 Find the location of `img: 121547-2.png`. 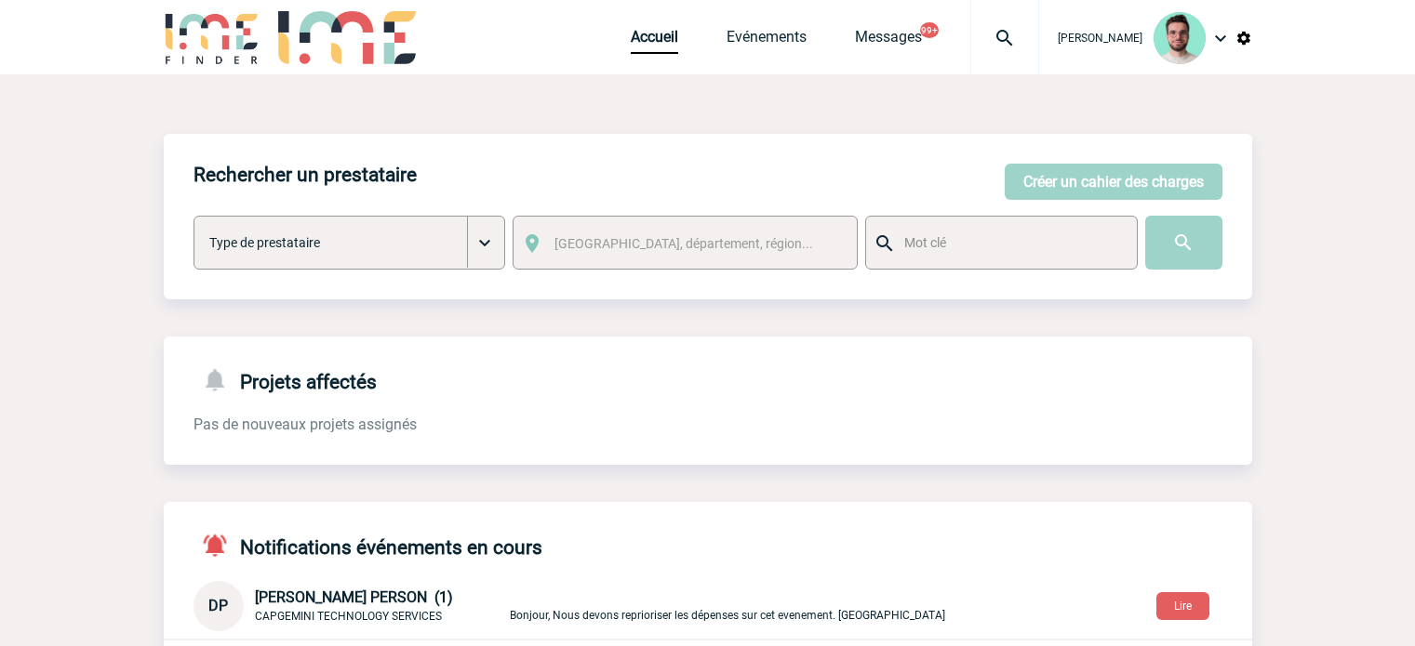

img: 121547-2.png is located at coordinates (1179, 38).